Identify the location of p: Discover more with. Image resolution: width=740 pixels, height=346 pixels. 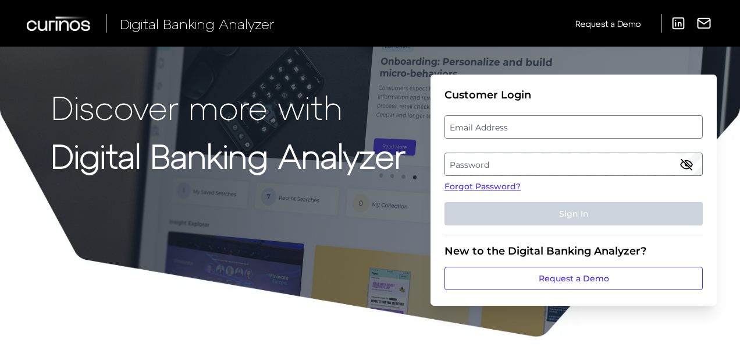
(228, 106).